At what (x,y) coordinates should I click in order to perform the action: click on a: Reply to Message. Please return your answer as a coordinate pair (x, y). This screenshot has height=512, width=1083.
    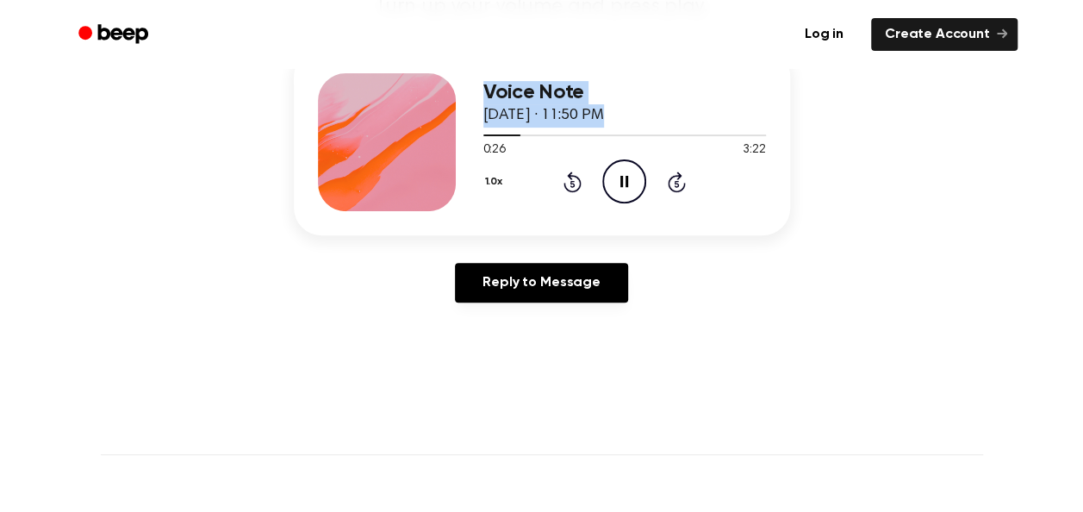
    Looking at the image, I should click on (541, 283).